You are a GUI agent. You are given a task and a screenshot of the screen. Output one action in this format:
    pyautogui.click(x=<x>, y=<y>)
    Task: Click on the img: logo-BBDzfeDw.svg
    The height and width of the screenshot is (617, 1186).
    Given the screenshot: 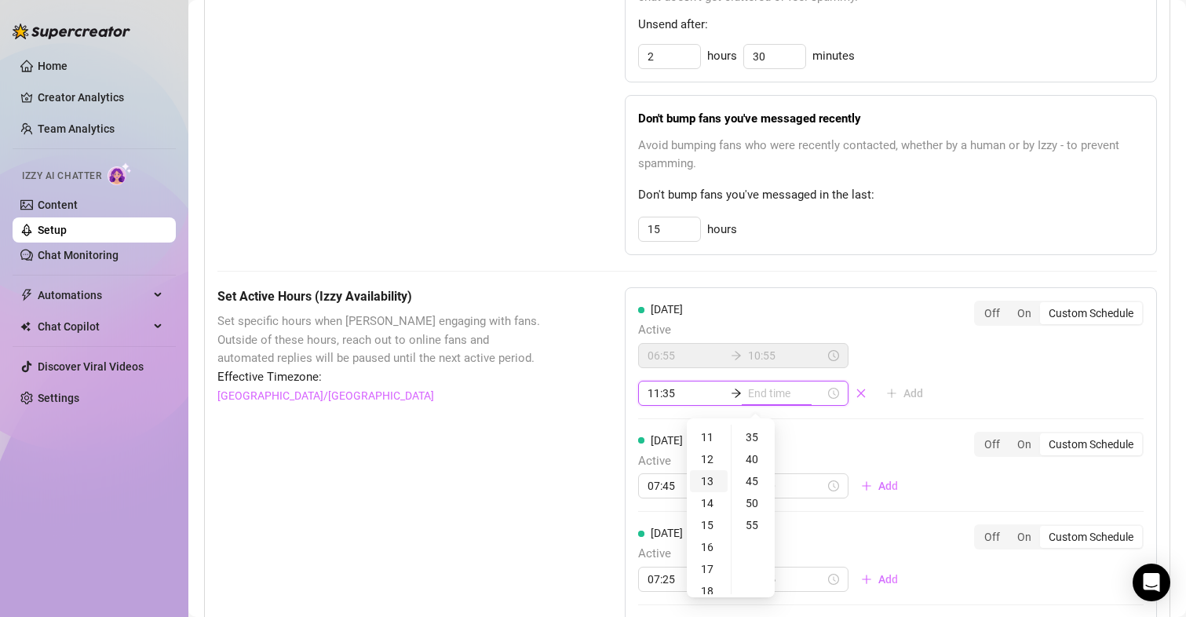 What is the action you would take?
    pyautogui.click(x=71, y=31)
    